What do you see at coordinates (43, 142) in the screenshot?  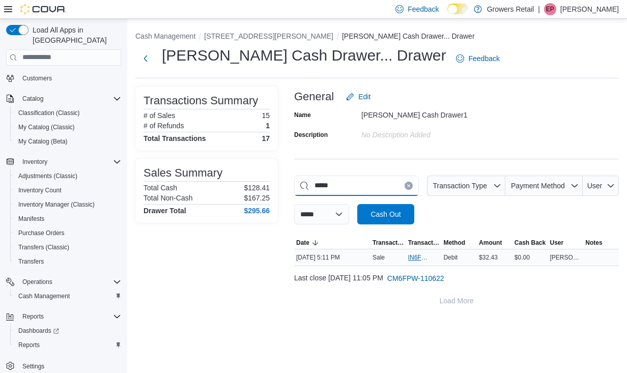 I see `a: My Catalog (Beta)` at bounding box center [43, 142].